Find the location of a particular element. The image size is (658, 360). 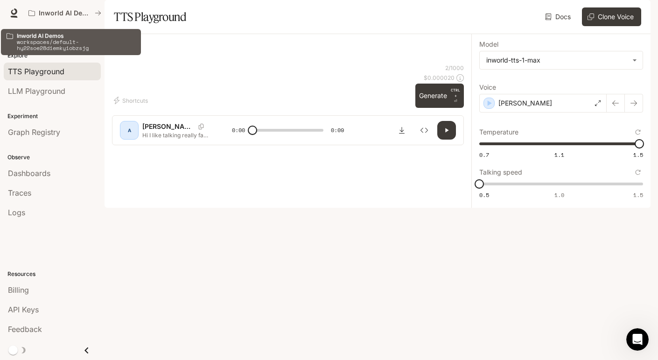

a: Docs is located at coordinates (558, 17).